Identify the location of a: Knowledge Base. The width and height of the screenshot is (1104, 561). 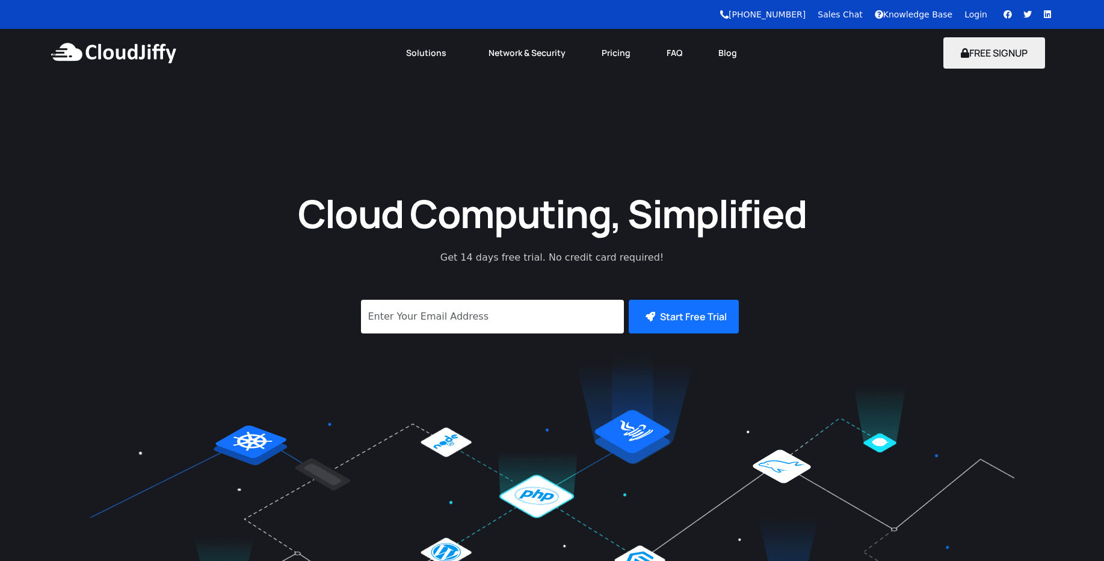
(914, 14).